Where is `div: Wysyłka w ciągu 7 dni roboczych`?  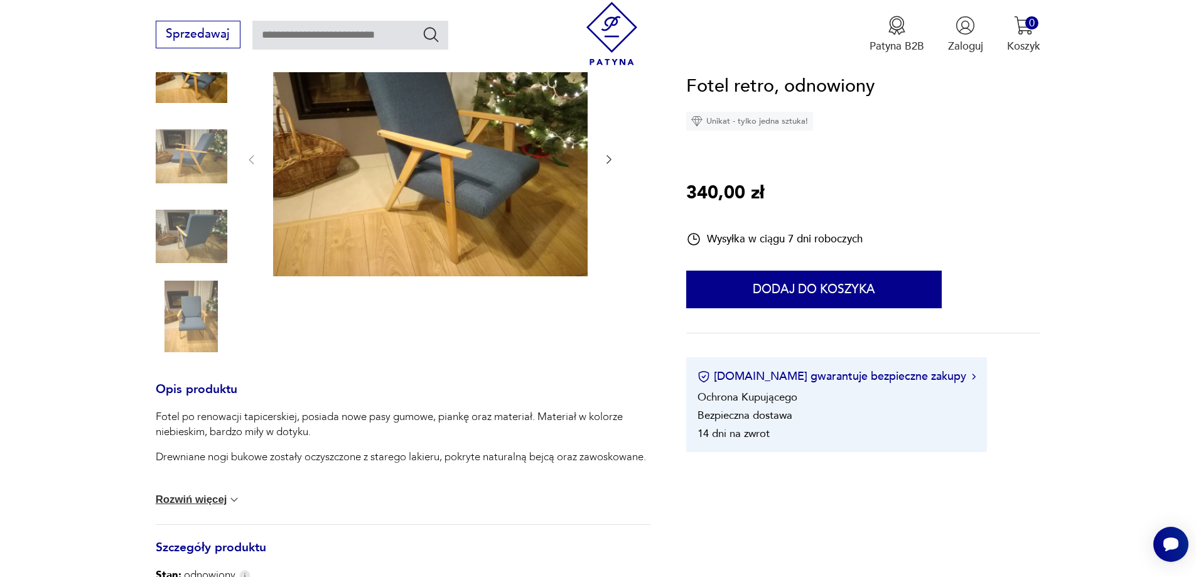 div: Wysyłka w ciągu 7 dni roboczych is located at coordinates (774, 239).